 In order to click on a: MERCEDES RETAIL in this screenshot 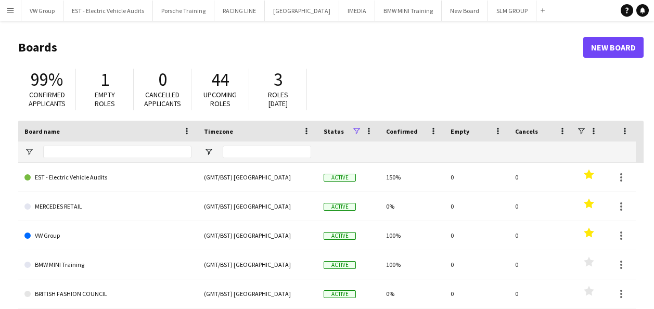, I will do `click(108, 207)`.